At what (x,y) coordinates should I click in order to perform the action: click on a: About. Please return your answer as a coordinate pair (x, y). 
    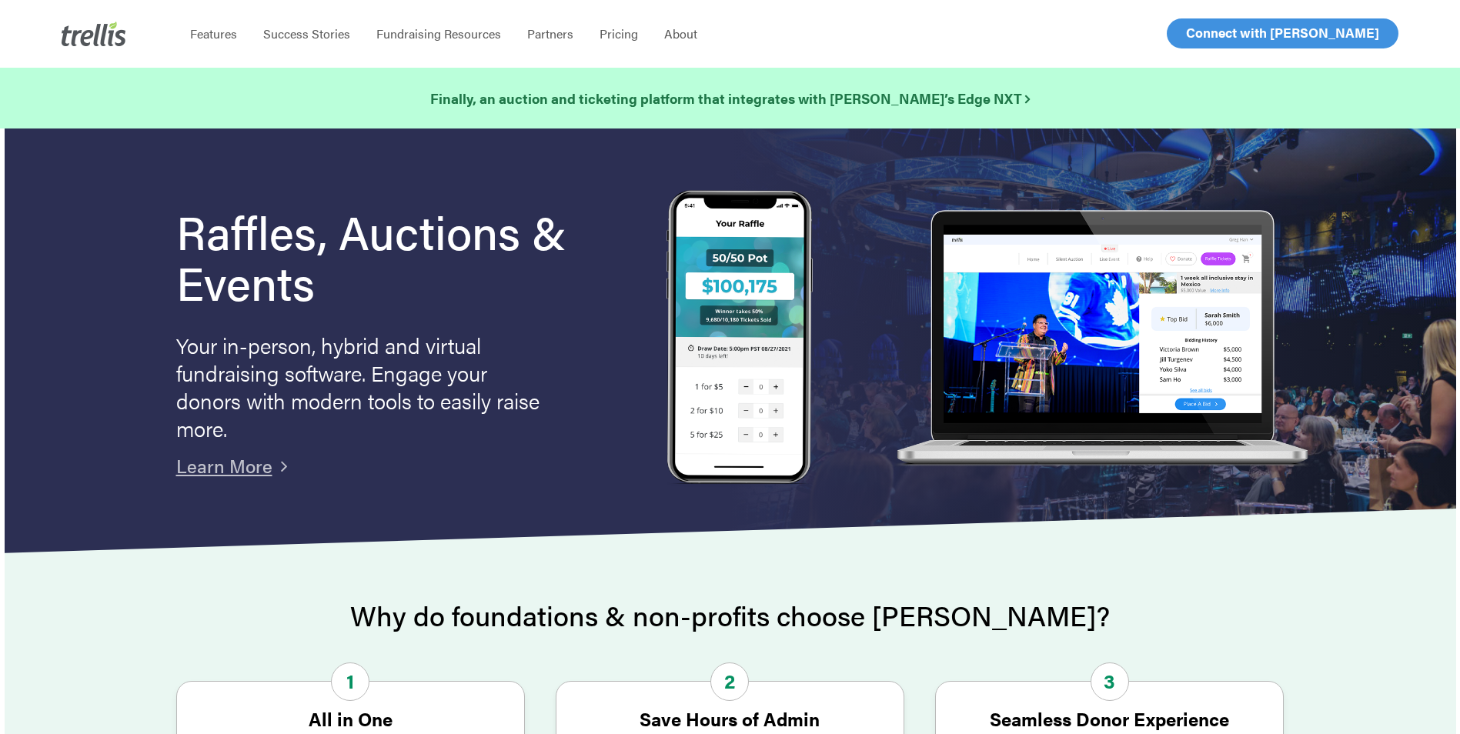
    Looking at the image, I should click on (680, 34).